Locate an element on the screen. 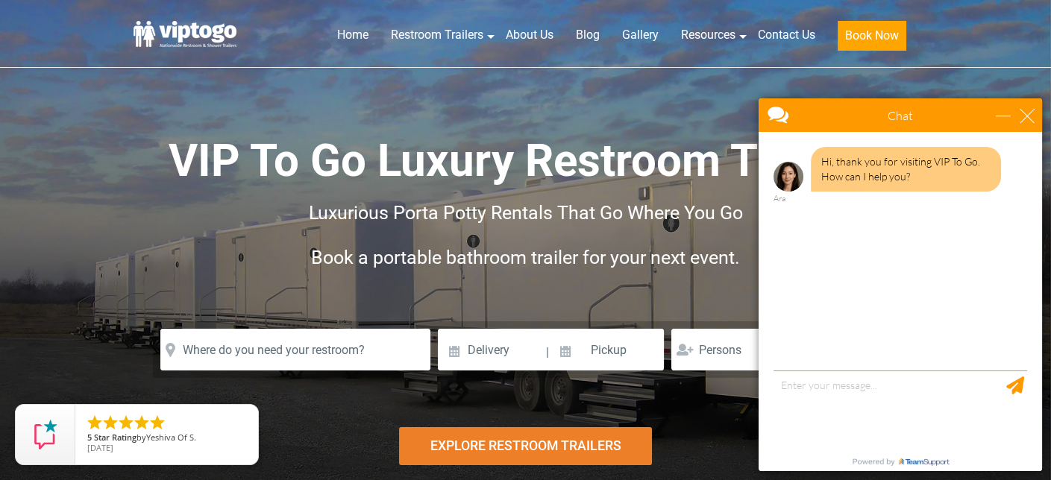  div: close is located at coordinates (277, 26).